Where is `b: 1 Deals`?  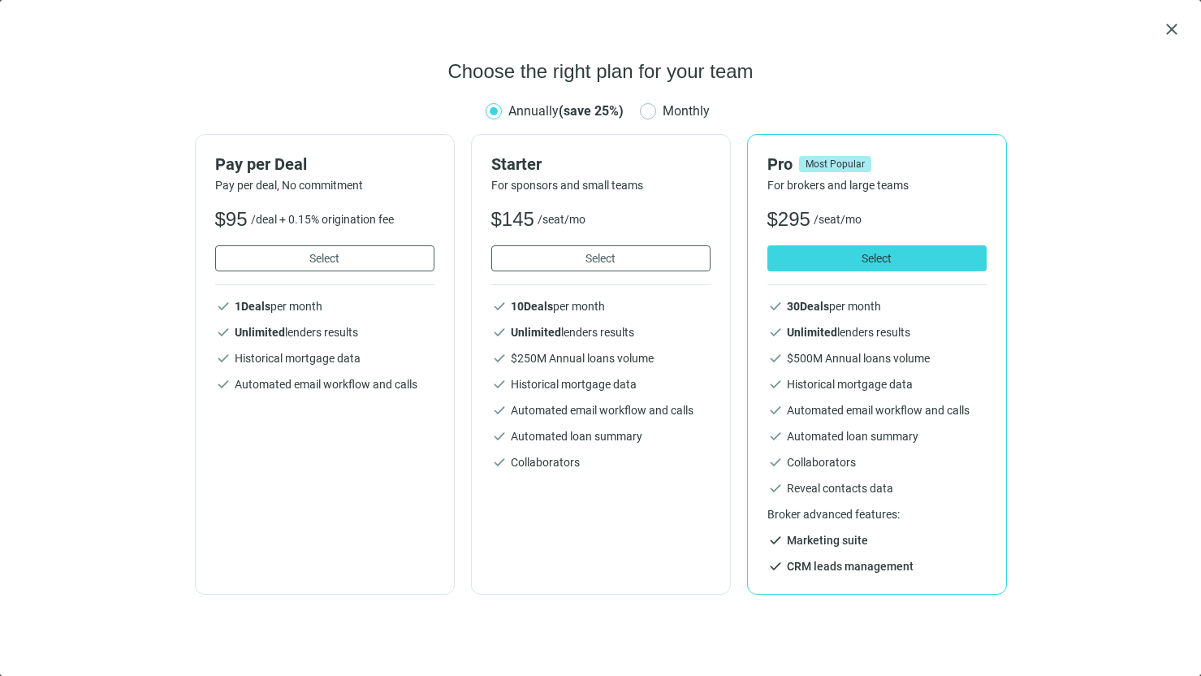 b: 1 Deals is located at coordinates (253, 306).